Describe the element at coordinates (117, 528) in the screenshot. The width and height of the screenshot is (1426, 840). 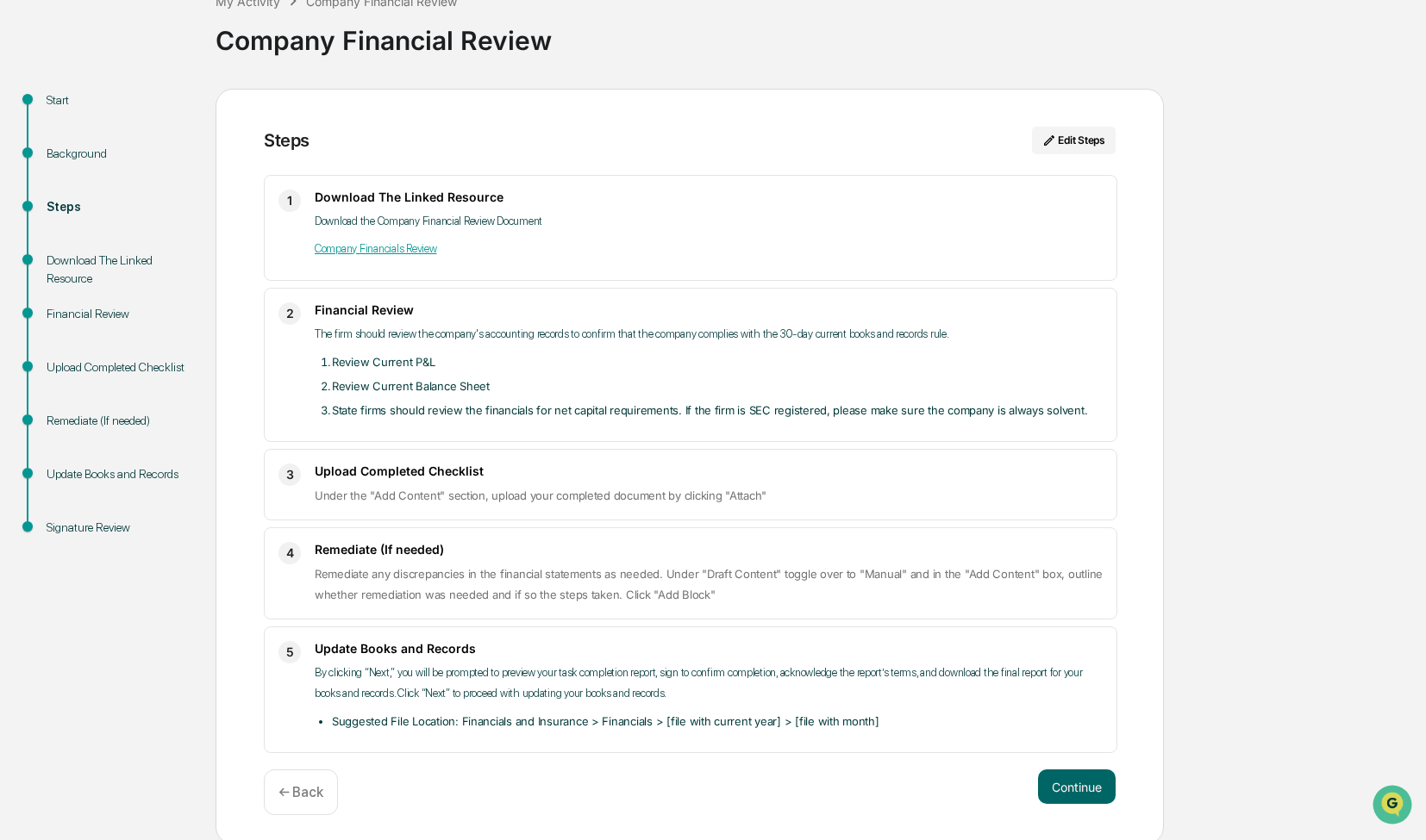
I see `div: Signature Review` at that location.